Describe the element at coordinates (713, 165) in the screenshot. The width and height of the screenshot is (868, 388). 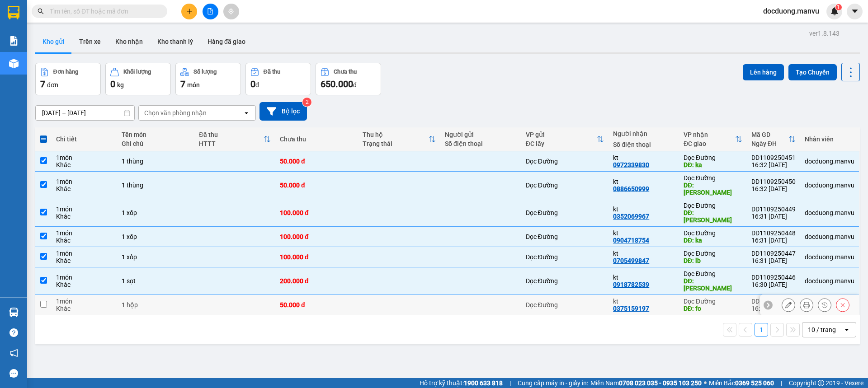
I see `div: DĐ: ka` at that location.